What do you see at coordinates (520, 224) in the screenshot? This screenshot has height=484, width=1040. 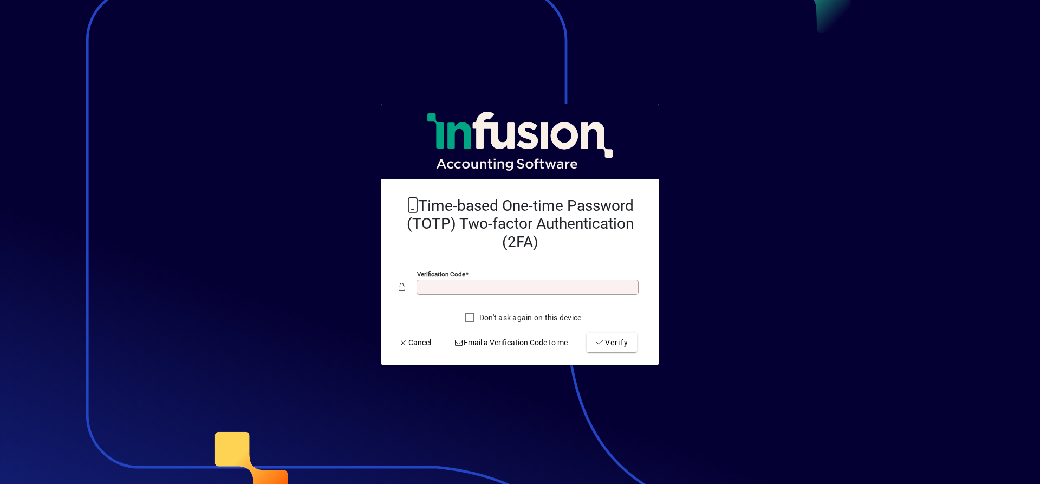 I see `h2: Time-based One-time Password (TOTP) Two-factor Authentication (2FA)` at bounding box center [520, 224].